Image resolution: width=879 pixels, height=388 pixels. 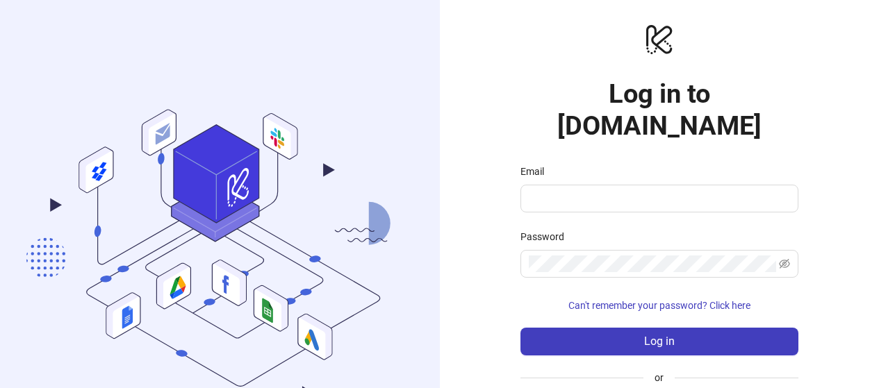 What do you see at coordinates (784, 264) in the screenshot?
I see `span: eye-invisible` at bounding box center [784, 264].